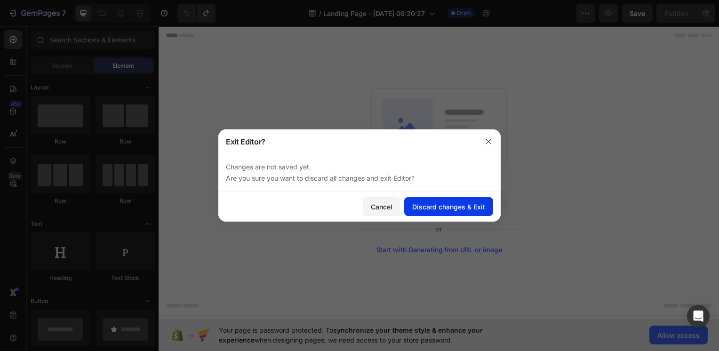  What do you see at coordinates (382, 207) in the screenshot?
I see `button: Cancel` at bounding box center [382, 207].